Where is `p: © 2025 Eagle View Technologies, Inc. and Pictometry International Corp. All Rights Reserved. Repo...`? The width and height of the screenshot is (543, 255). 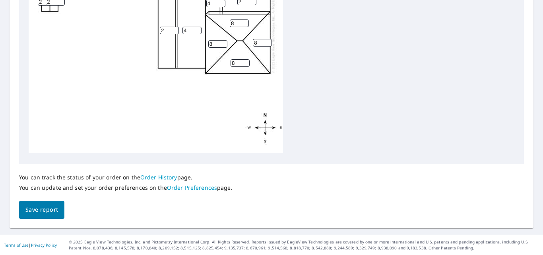
p: © 2025 Eagle View Technologies, Inc. and Pictometry International Corp. All Rights Reserved. Repo... is located at coordinates (304, 245).